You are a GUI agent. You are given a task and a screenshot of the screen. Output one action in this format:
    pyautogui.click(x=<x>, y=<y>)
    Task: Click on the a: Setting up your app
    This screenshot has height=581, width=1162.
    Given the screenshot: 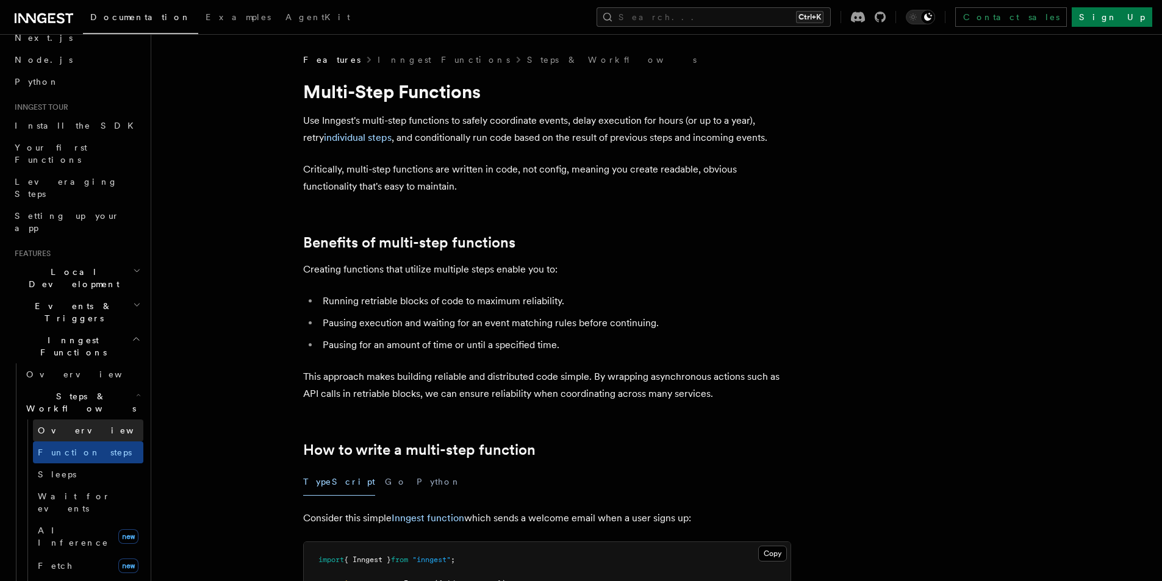 What is the action you would take?
    pyautogui.click(x=76, y=222)
    